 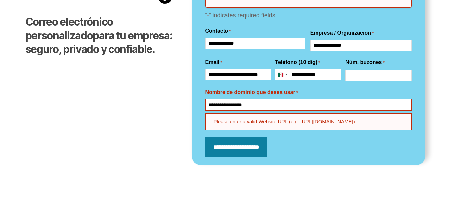 What do you see at coordinates (218, 31) in the screenshot?
I see `legend: Contacto` at bounding box center [218, 31].